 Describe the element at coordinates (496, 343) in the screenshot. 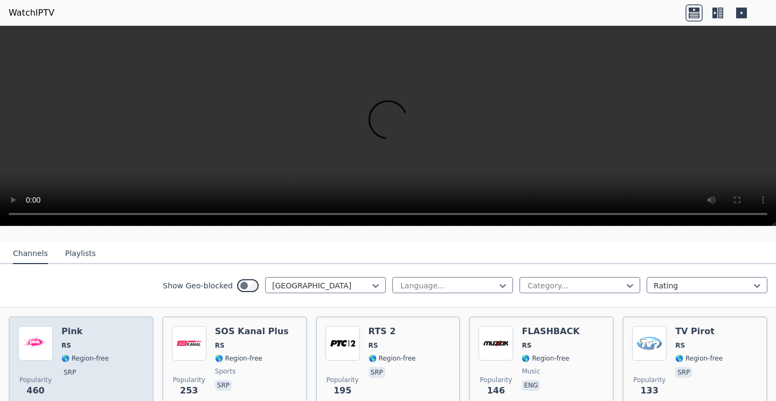

I see `img: FLASHBACK` at that location.